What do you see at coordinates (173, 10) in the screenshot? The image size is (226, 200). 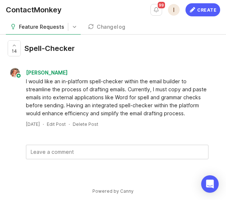 I see `button: I` at bounding box center [173, 10].